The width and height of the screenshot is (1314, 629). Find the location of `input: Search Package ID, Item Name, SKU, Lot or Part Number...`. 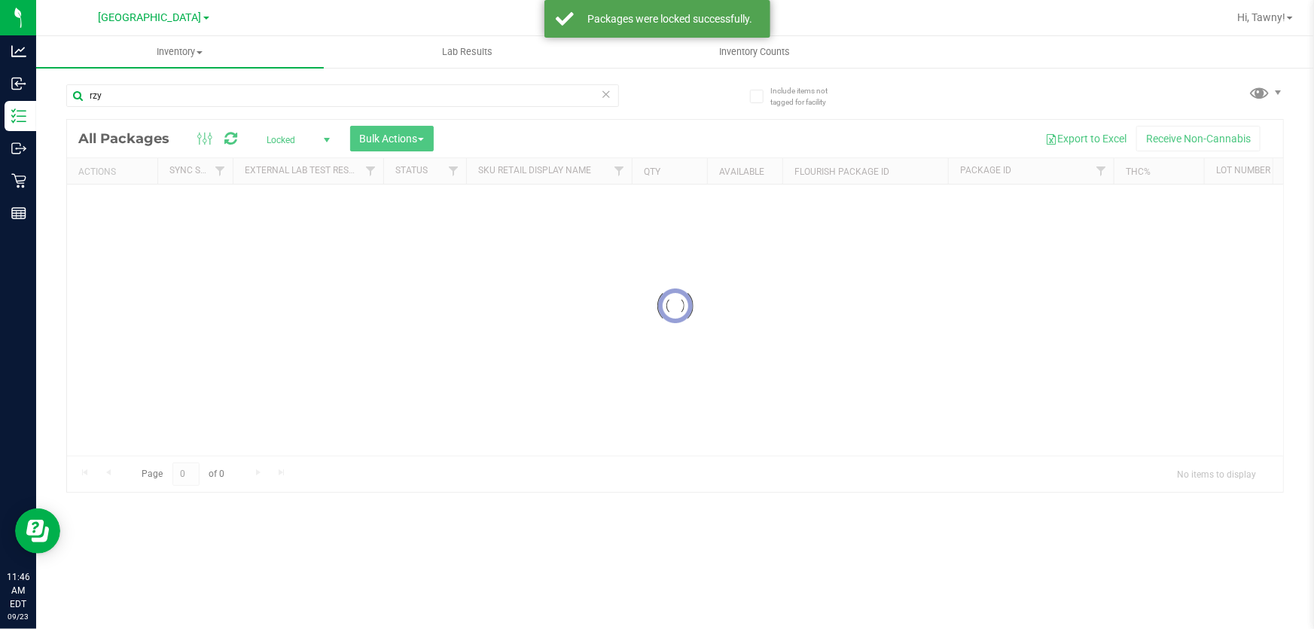

input: Search Package ID, Item Name, SKU, Lot or Part Number... is located at coordinates (343, 96).